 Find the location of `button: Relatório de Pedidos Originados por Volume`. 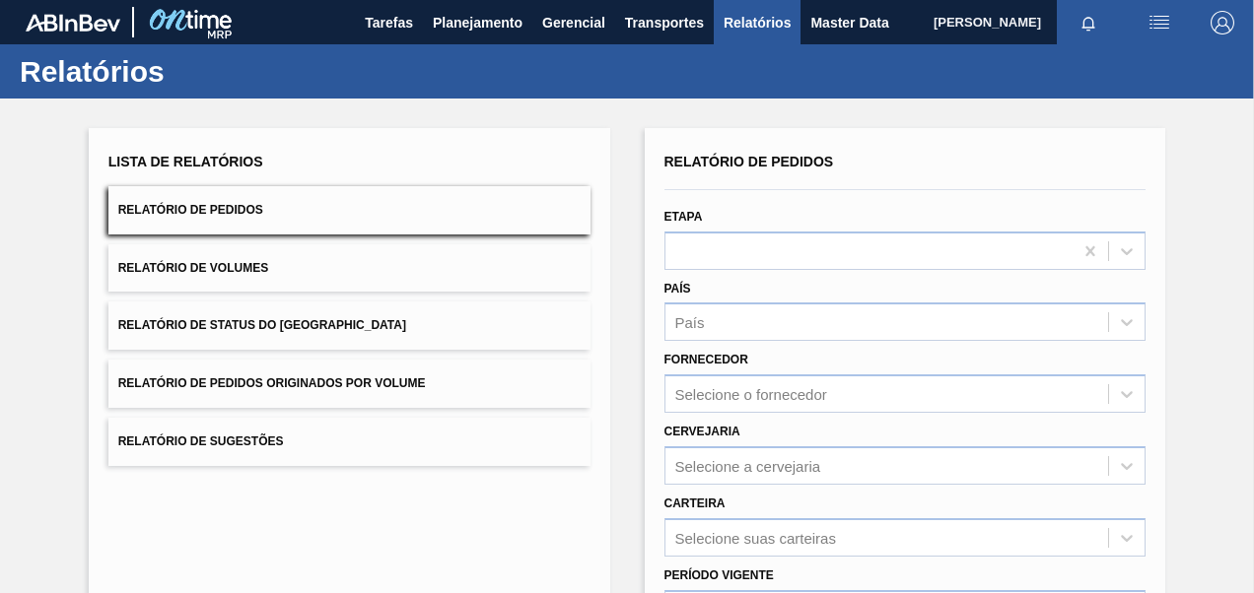

button: Relatório de Pedidos Originados por Volume is located at coordinates (349, 383).